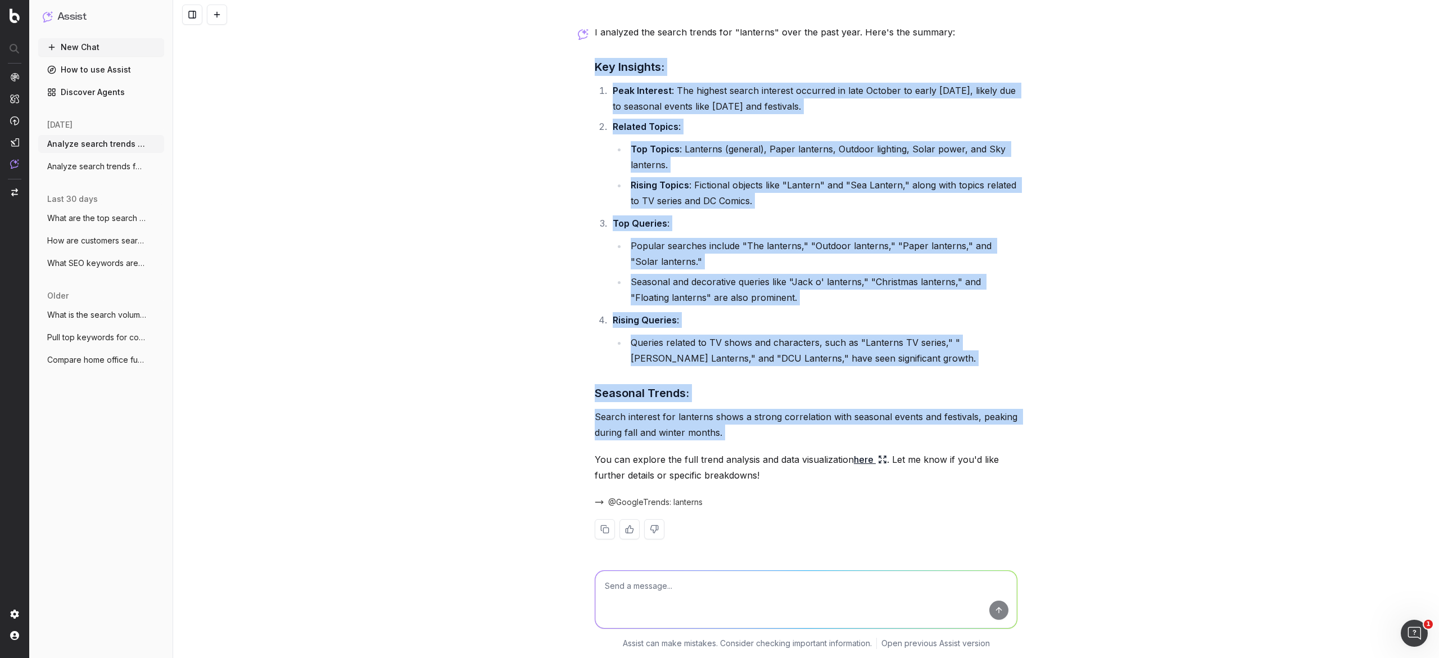 The width and height of the screenshot is (1439, 658). Describe the element at coordinates (15, 635) in the screenshot. I see `img: My account` at that location.